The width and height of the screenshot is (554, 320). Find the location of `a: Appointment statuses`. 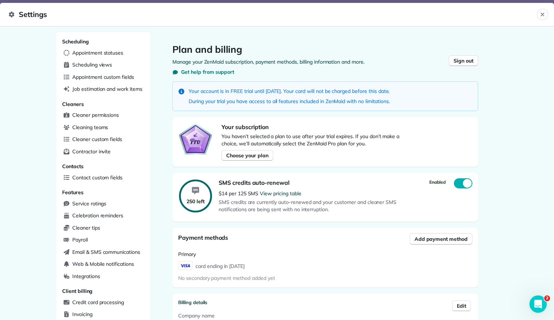

a: Appointment statuses is located at coordinates (103, 53).